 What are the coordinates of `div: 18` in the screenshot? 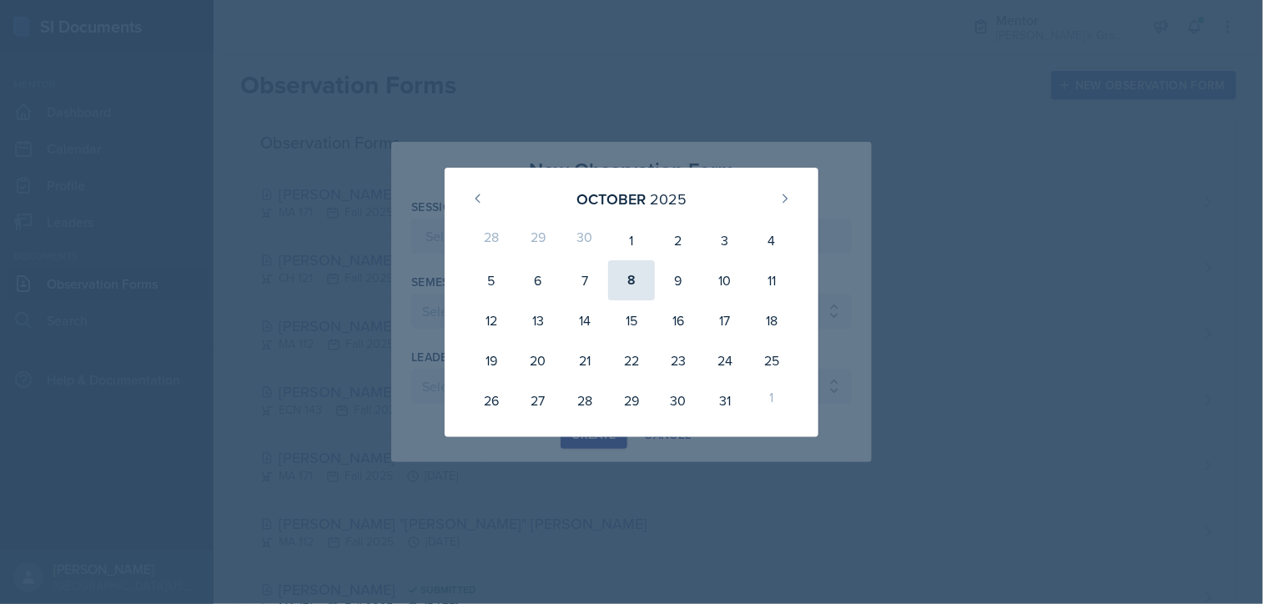 It's located at (772, 320).